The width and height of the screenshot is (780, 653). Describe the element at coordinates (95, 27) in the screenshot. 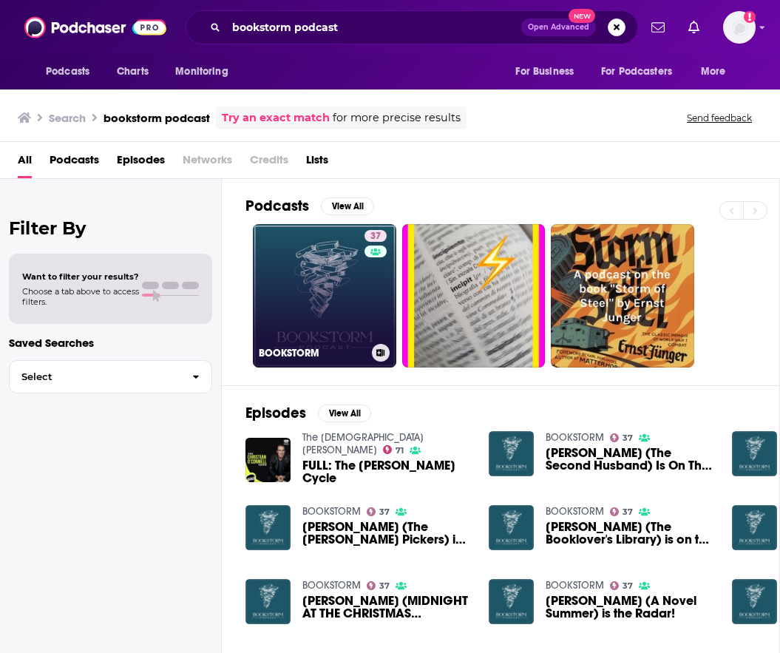

I see `a: Podchaser - Follow, Share and Rate Podcasts` at that location.